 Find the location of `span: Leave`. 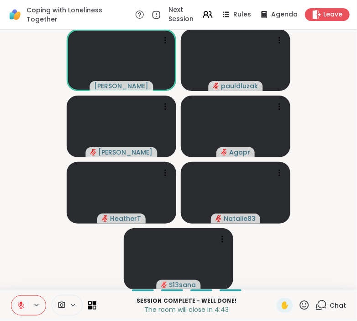

span: Leave is located at coordinates (333, 15).